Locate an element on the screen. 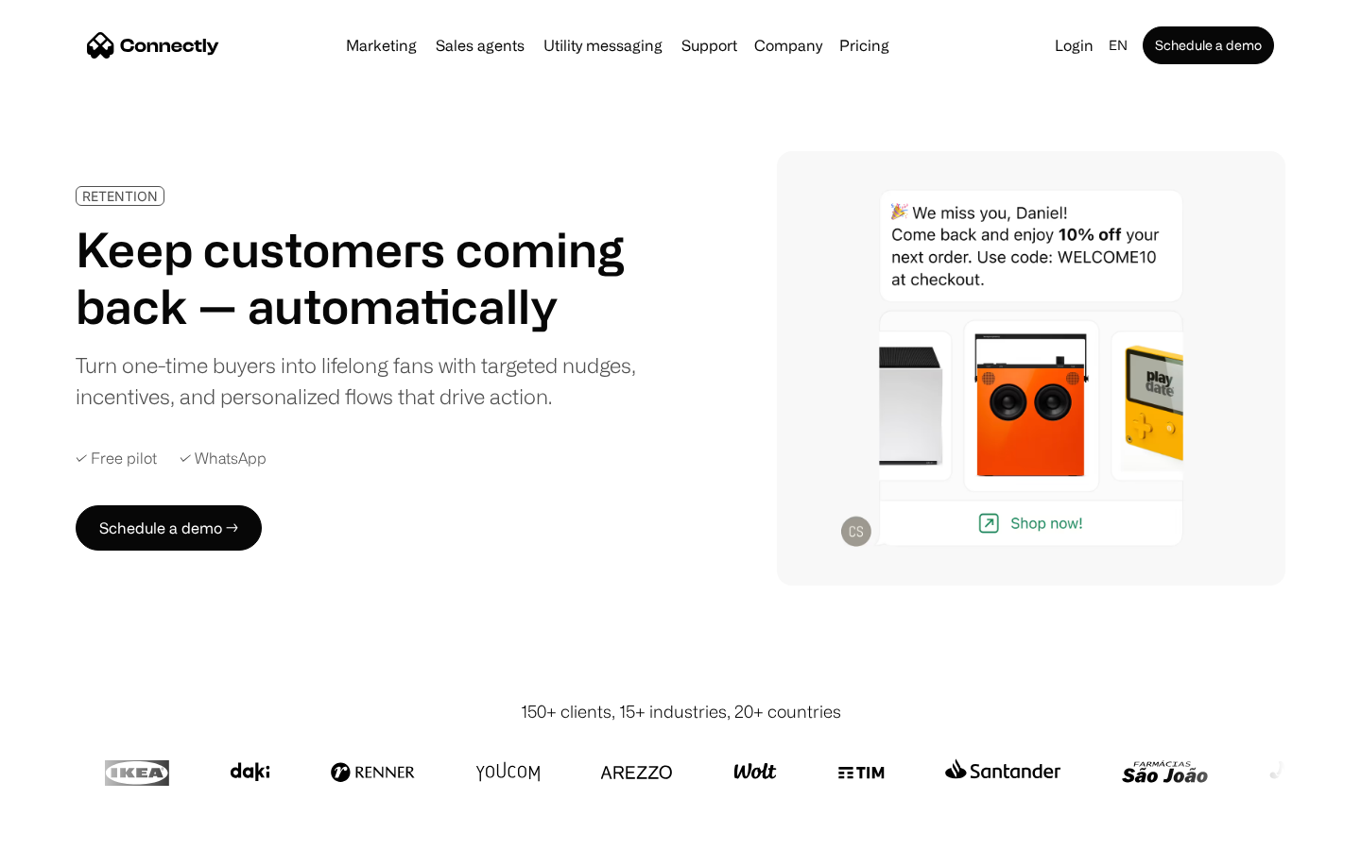  aside: Language selected: English is located at coordinates (66, 830).